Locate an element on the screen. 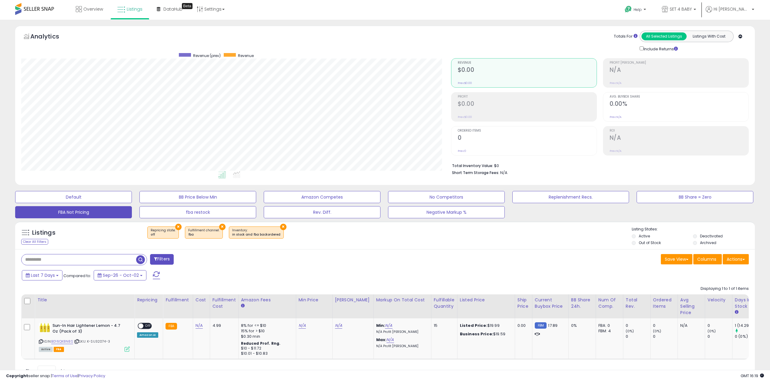 The image size is (770, 382). span: Revenue (prev) is located at coordinates (207, 55).